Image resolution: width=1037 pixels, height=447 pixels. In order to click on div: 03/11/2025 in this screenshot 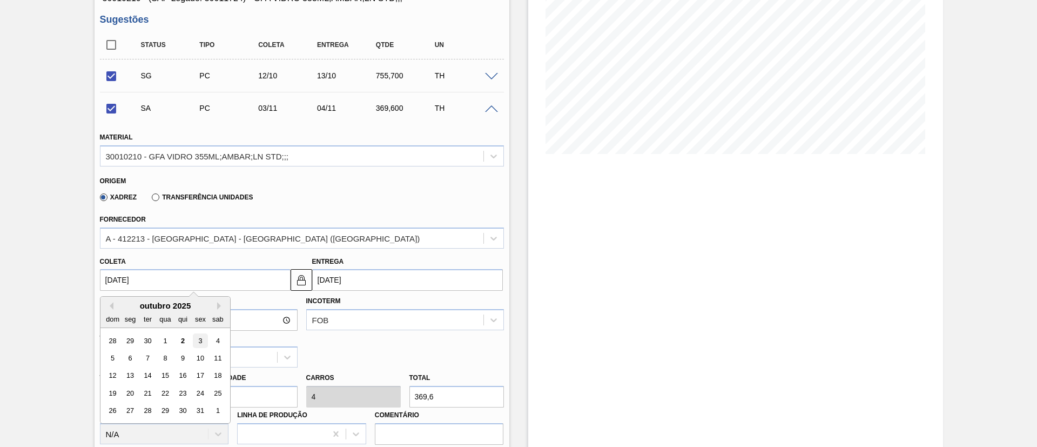, I will do `click(288, 108)`.